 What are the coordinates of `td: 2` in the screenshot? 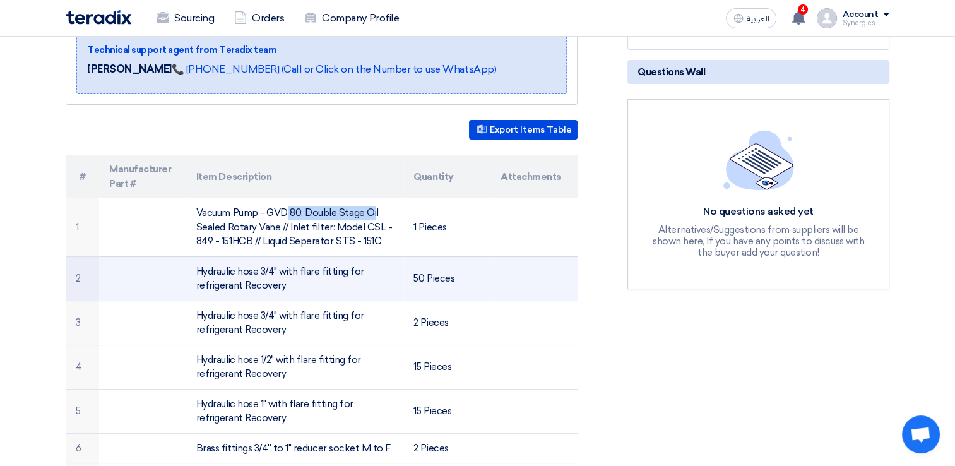 It's located at (82, 278).